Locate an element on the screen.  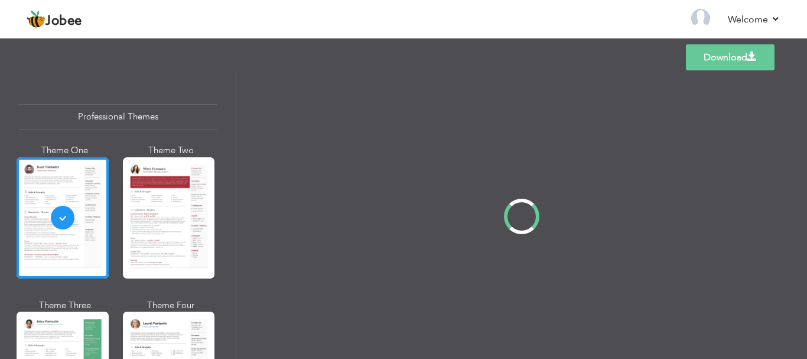
a: Jobee is located at coordinates (54, 19).